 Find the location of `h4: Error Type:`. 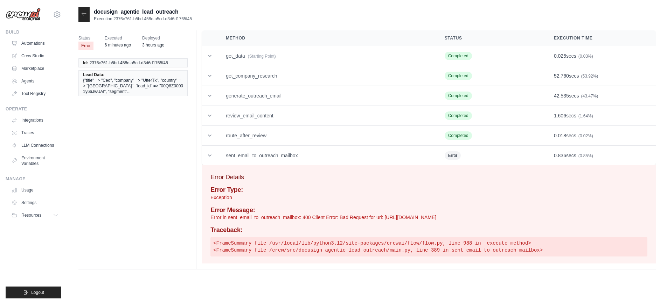

h4: Error Type: is located at coordinates (429, 190).